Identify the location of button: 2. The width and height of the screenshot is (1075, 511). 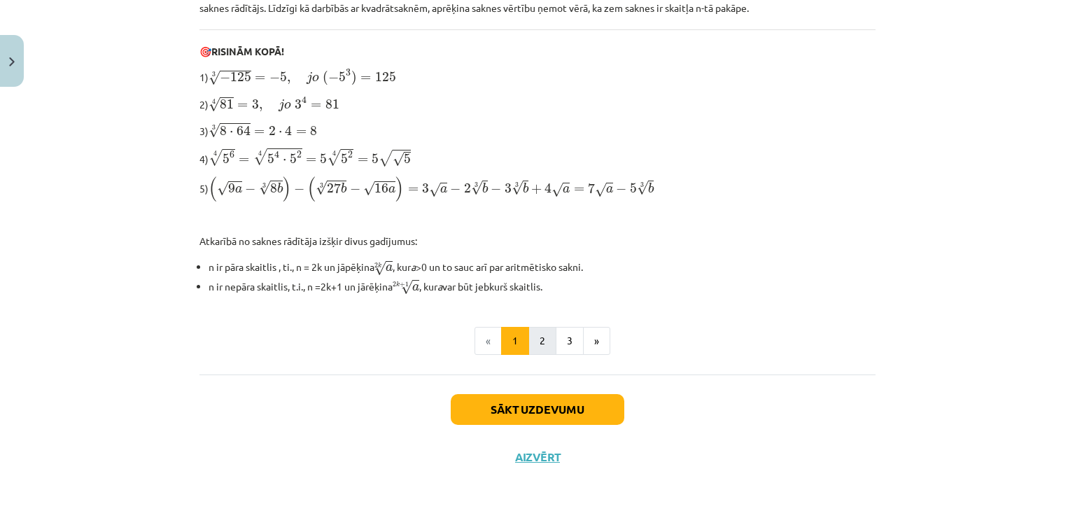
(542, 341).